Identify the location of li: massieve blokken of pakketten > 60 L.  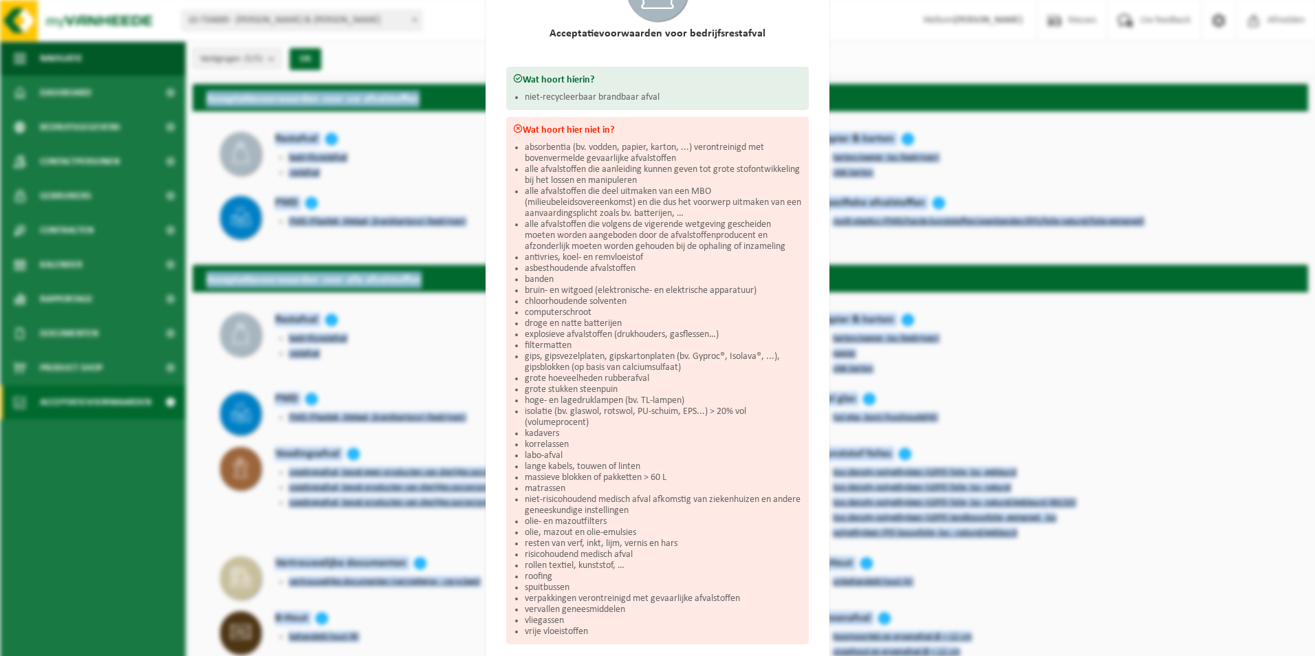
(663, 478).